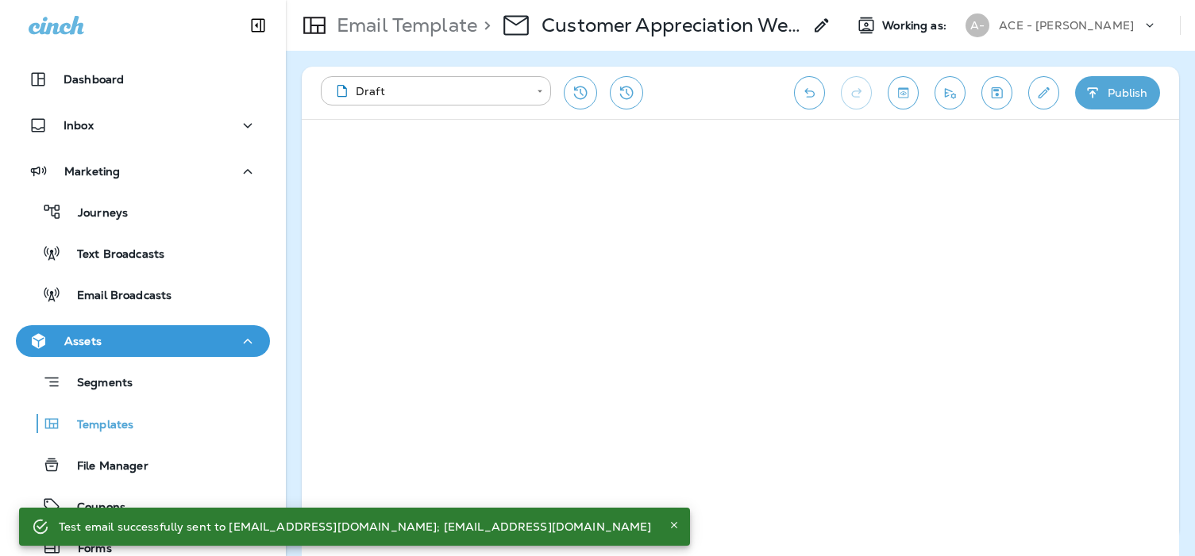  I want to click on p: Coupons, so click(93, 508).